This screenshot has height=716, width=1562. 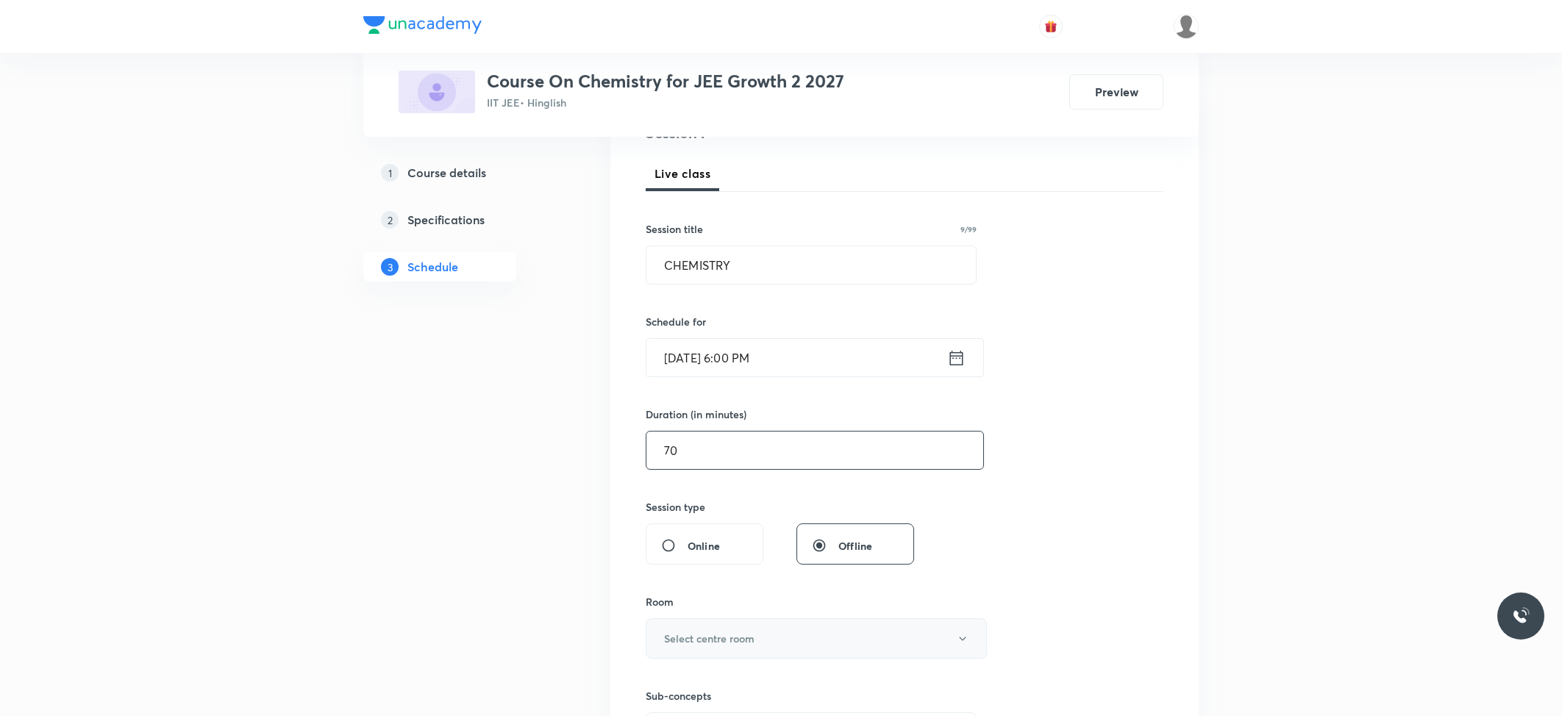 What do you see at coordinates (683, 174) in the screenshot?
I see `span: Live class` at bounding box center [683, 174].